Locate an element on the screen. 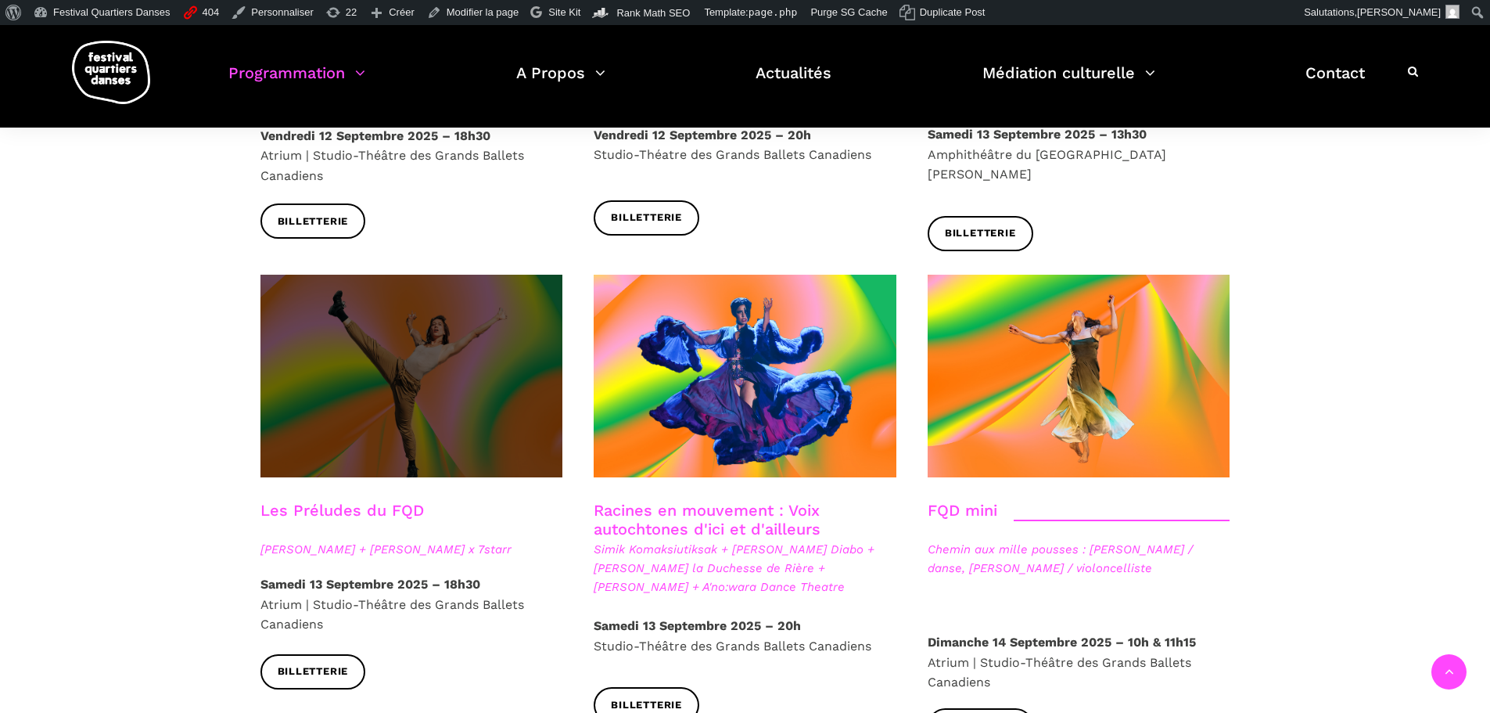 Image resolution: width=1490 pixels, height=713 pixels. p: Studio-Théatre des Grands Ballets Canadiens is located at coordinates (745, 145).